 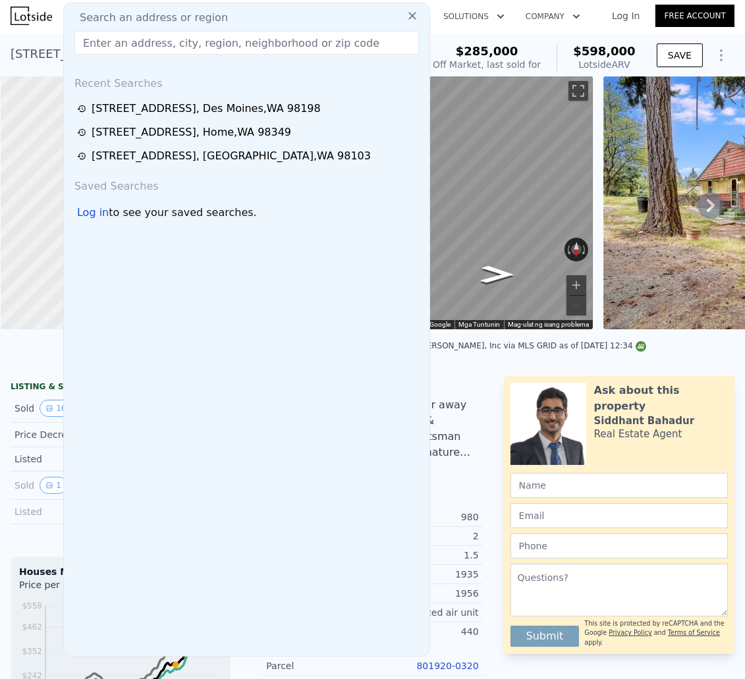 What do you see at coordinates (32, 652) in the screenshot?
I see `tspan: $352` at bounding box center [32, 652].